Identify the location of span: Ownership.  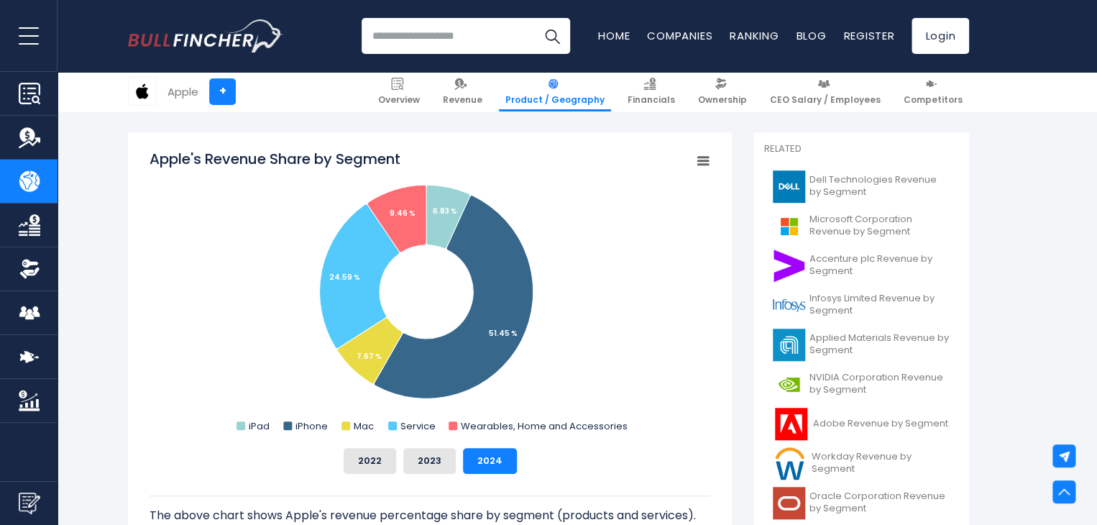
(723, 100).